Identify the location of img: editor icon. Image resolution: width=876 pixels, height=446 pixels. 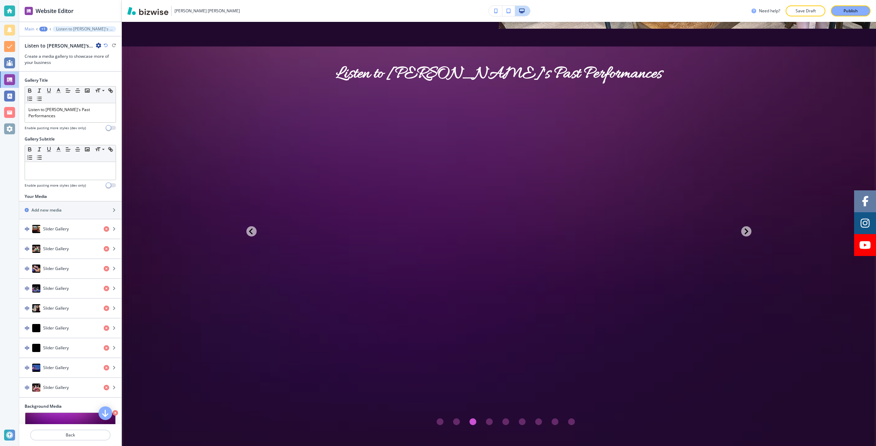
(29, 11).